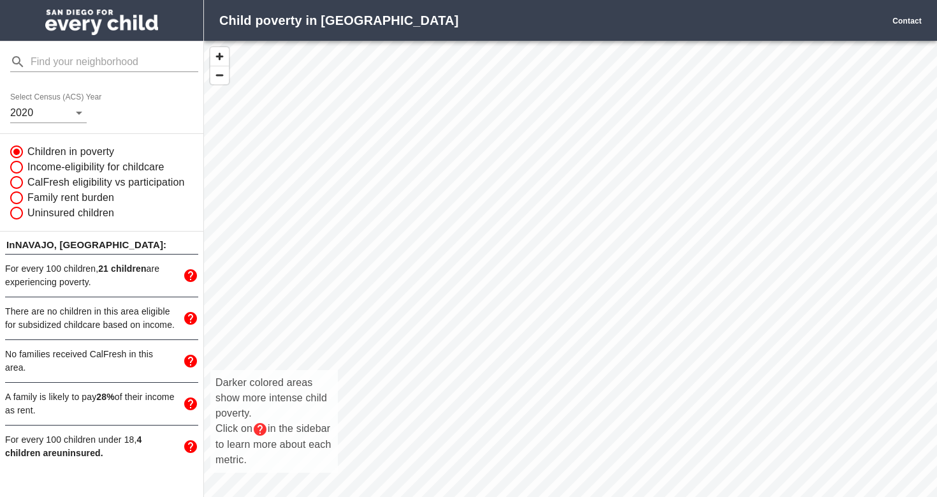 This screenshot has width=937, height=497. What do you see at coordinates (101, 318) in the screenshot?
I see `div: There are no children in this area eligible for subsidized childcare based on income.` at bounding box center [101, 318].